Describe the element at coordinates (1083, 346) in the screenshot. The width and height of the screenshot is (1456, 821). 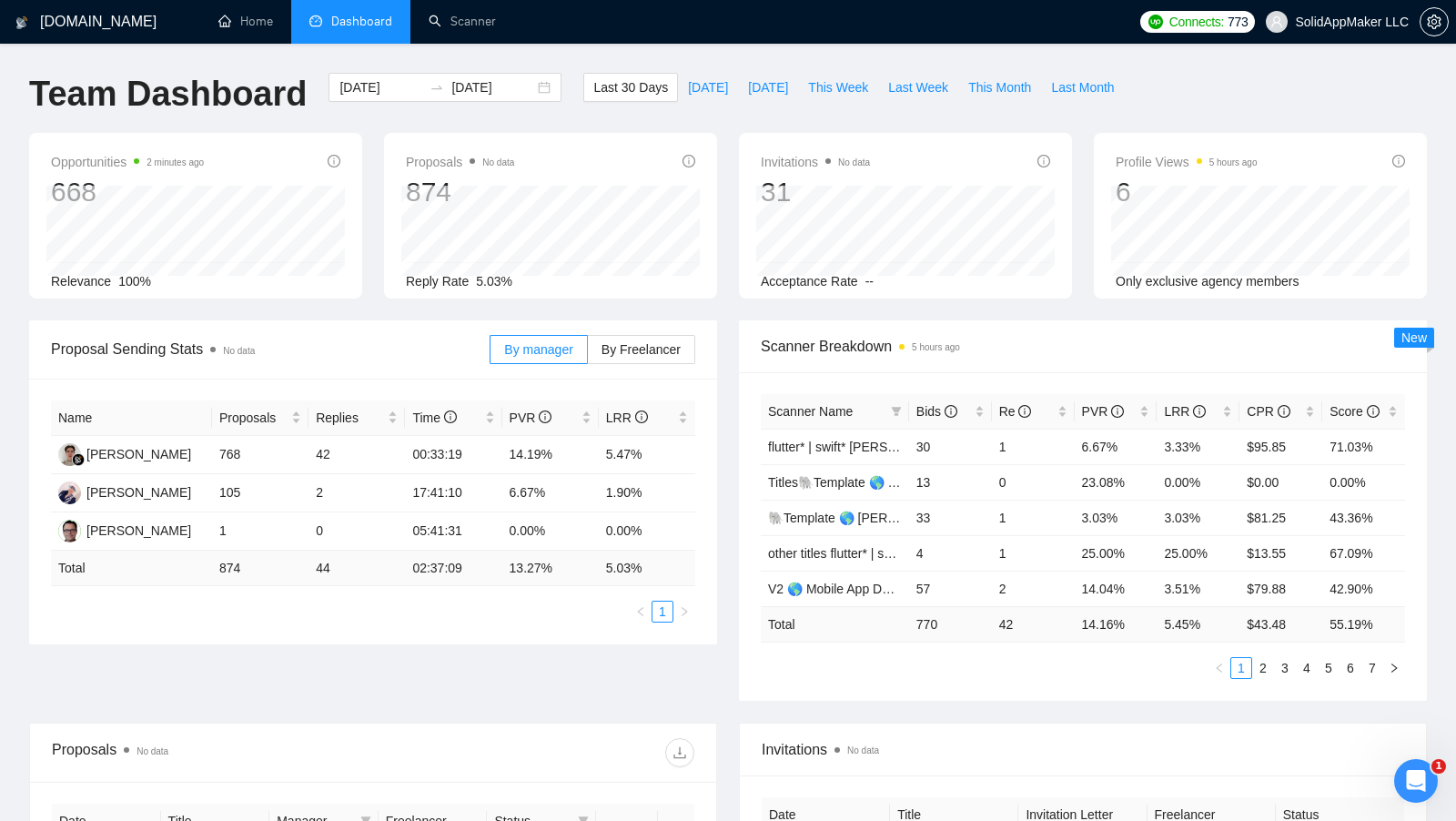
I see `span: Scanner Breakdown` at that location.